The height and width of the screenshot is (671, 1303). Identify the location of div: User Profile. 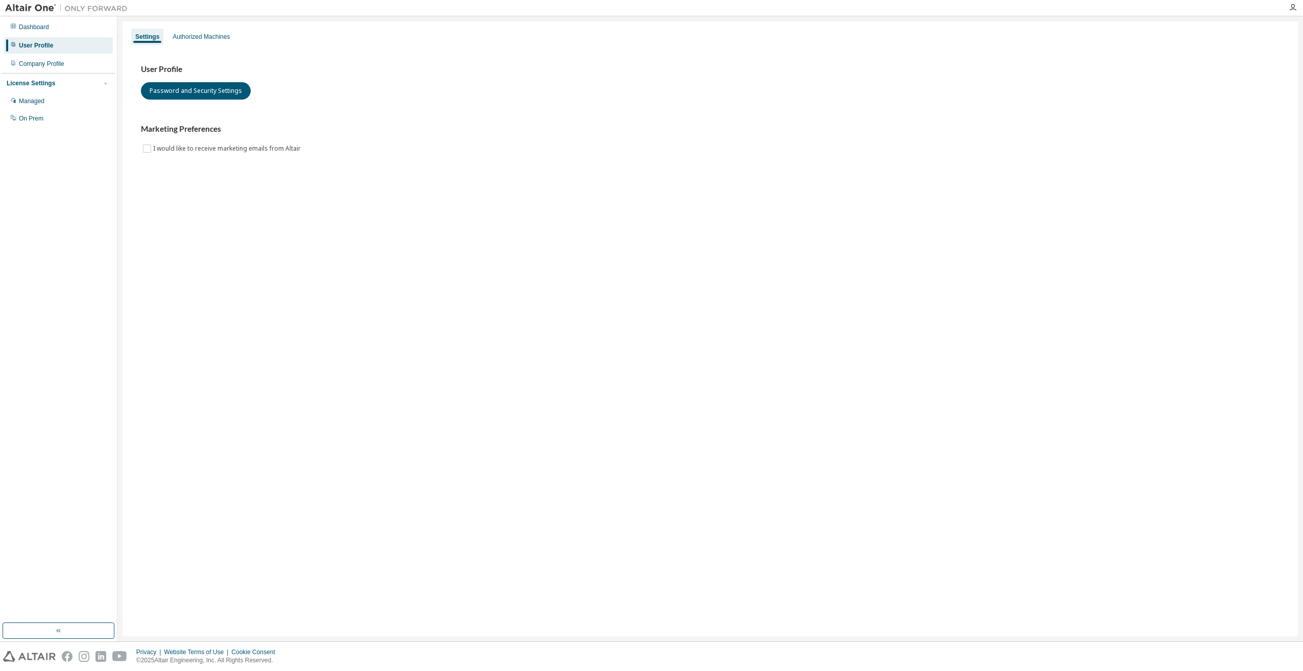
(36, 45).